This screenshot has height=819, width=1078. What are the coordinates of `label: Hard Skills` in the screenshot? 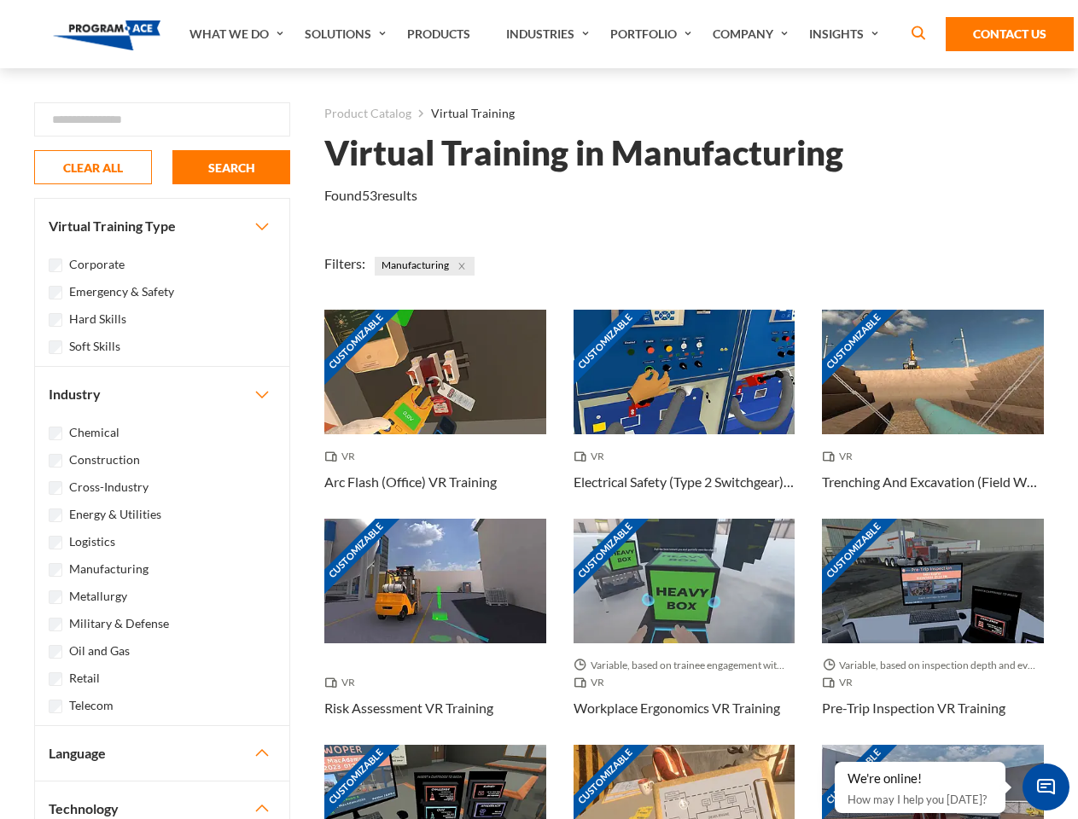 It's located at (97, 319).